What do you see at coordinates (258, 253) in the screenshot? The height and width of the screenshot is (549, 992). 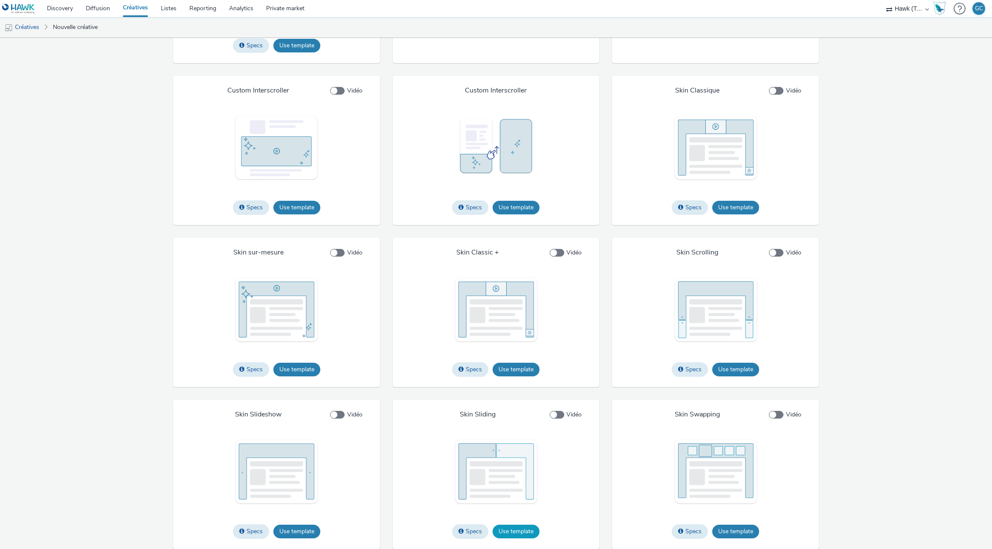 I see `h4: Skin sur-mesure` at bounding box center [258, 253].